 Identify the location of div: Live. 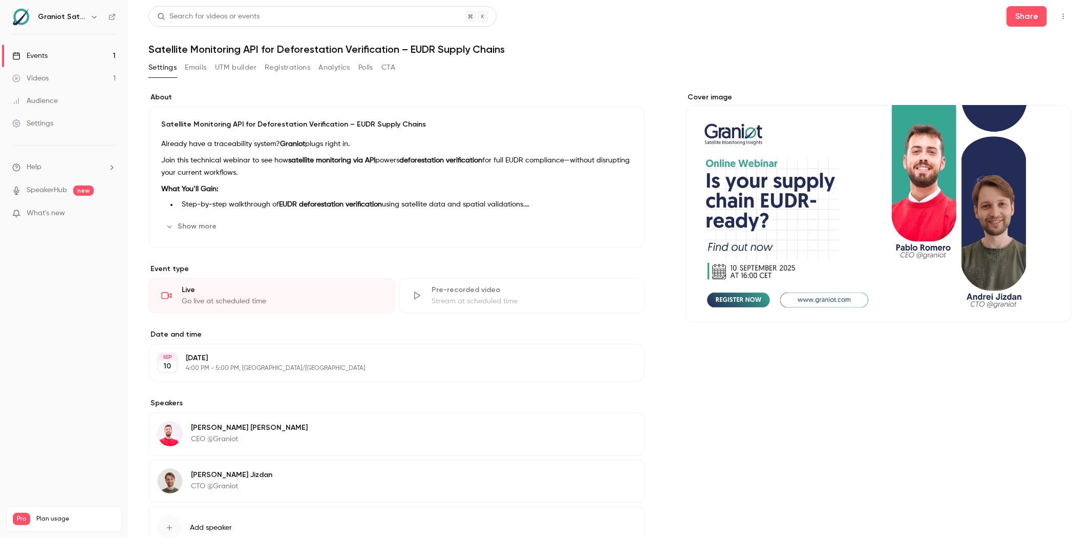
(282, 290).